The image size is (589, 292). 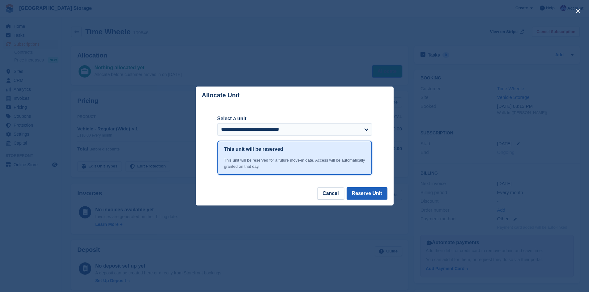 What do you see at coordinates (367, 193) in the screenshot?
I see `button: Reserve Unit` at bounding box center [367, 193].